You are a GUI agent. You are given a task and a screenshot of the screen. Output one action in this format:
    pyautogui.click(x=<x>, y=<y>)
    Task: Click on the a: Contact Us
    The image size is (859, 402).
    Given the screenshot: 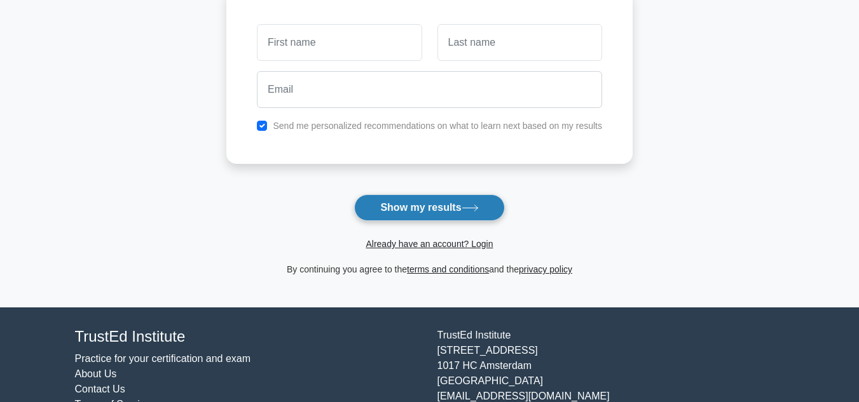 What is the action you would take?
    pyautogui.click(x=100, y=389)
    